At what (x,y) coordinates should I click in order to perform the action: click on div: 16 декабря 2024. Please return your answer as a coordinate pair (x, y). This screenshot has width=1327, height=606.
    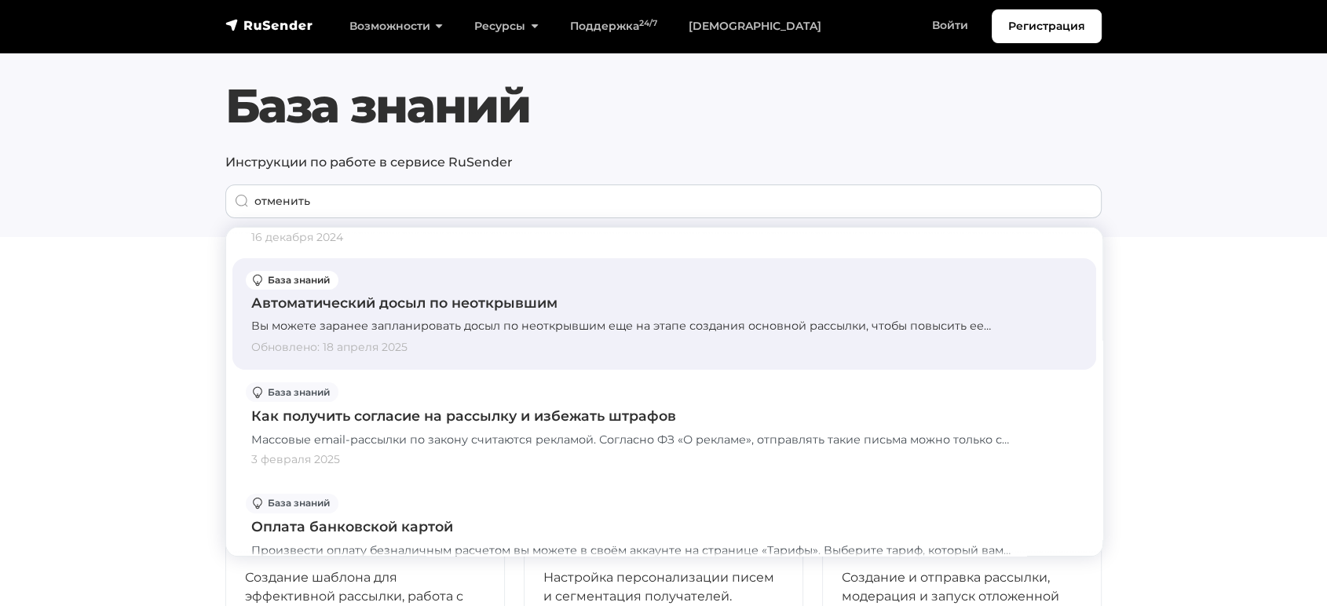
    Looking at the image, I should click on (664, 237).